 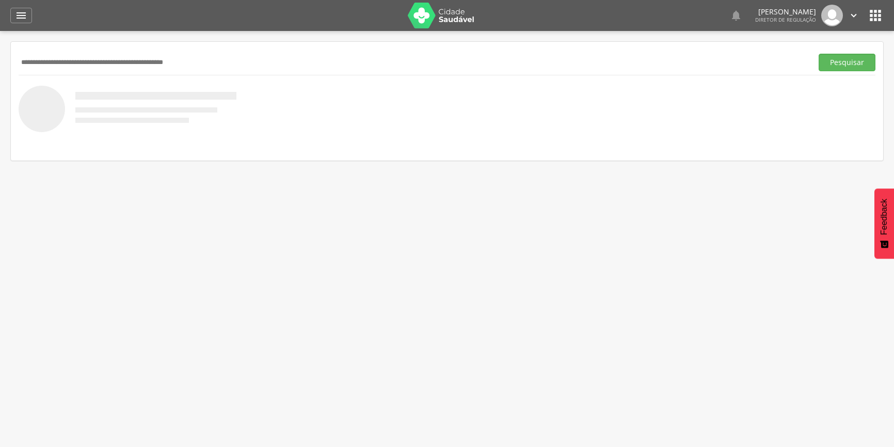 What do you see at coordinates (885, 217) in the screenshot?
I see `span: Feedback` at bounding box center [885, 217].